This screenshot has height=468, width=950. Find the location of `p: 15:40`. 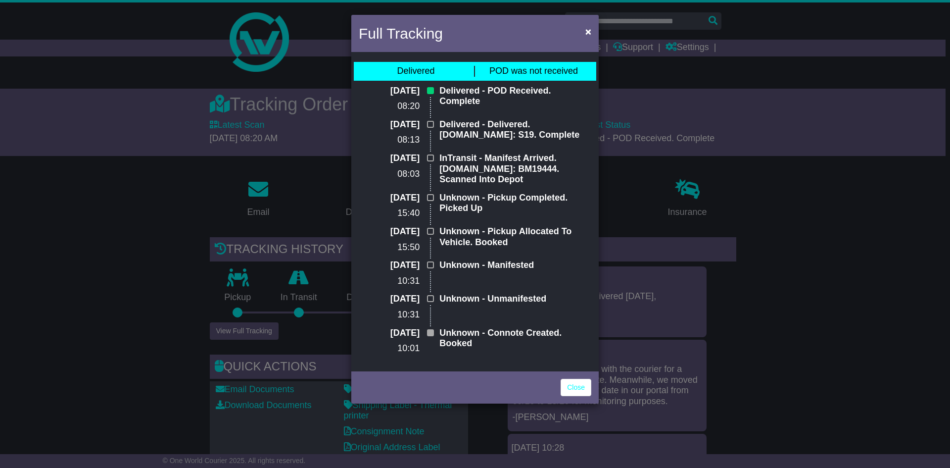

p: 15:40 is located at coordinates (389, 213).